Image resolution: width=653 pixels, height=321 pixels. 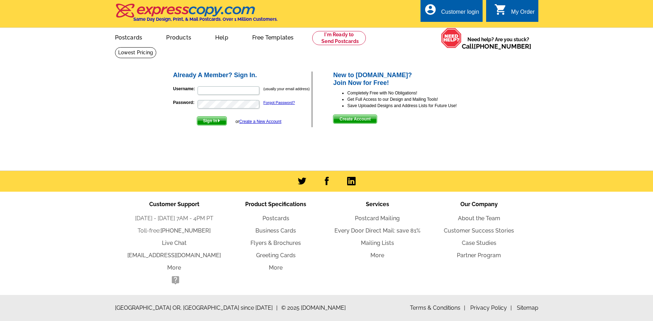 What do you see at coordinates (242, 76) in the screenshot?
I see `h2: Already A Member? Sign In.` at bounding box center [242, 76].